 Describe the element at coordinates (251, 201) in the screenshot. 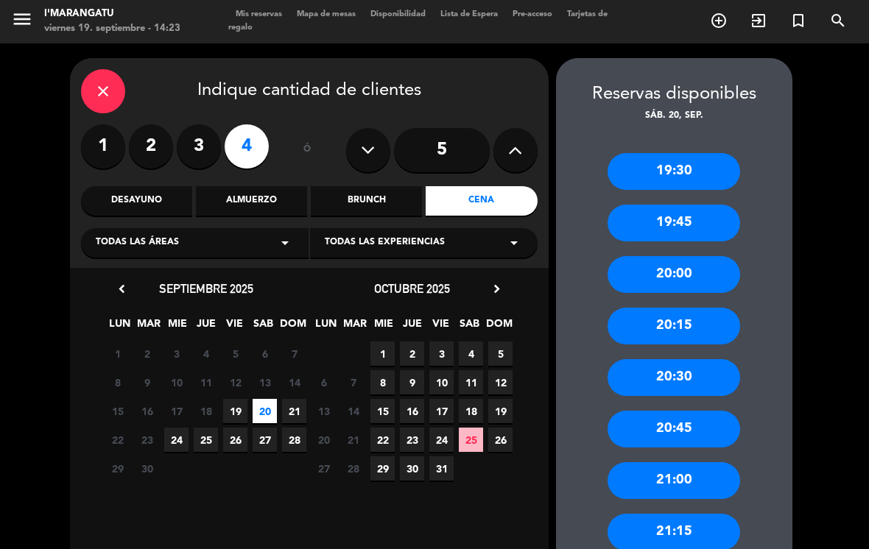

I see `div: Almuerzo` at that location.